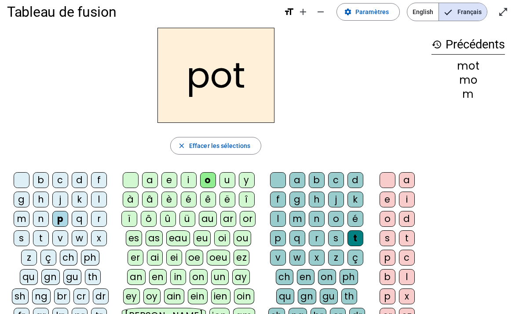 The height and width of the screenshot is (314, 519). I want to click on mat-icon: close, so click(182, 146).